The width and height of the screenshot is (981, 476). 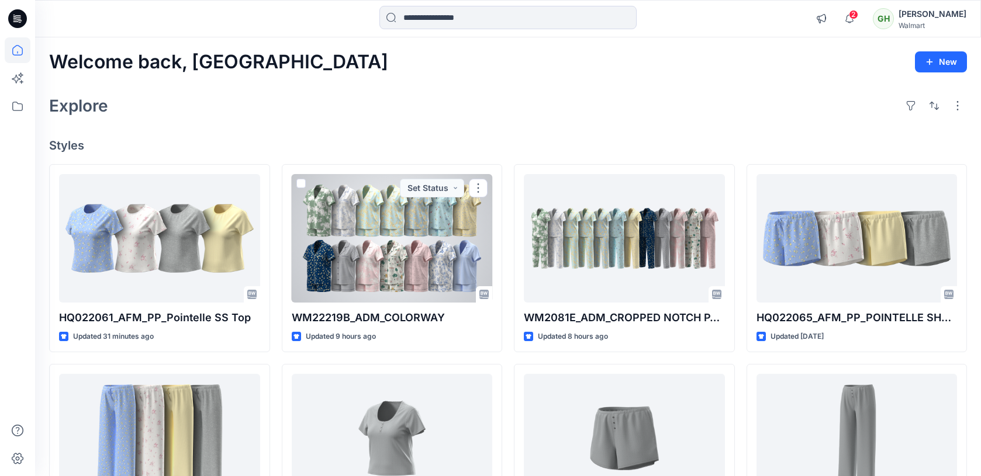 What do you see at coordinates (160, 238) in the screenshot?
I see `a: HQ022061_AFM_PP_Pointelle SS Top` at bounding box center [160, 238].